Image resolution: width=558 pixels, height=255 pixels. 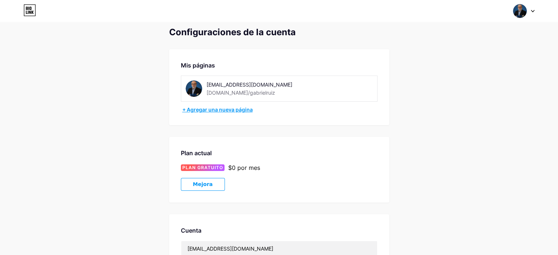 What do you see at coordinates (244, 168) in the screenshot?
I see `font: $0 por mes` at bounding box center [244, 168].